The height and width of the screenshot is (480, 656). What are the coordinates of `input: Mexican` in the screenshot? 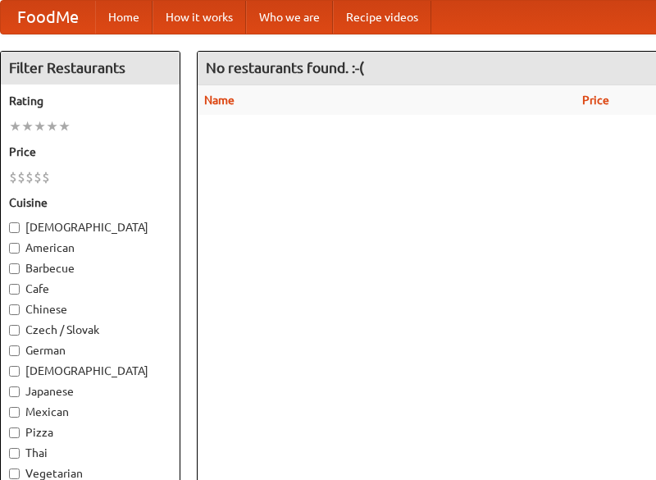 It's located at (14, 412).